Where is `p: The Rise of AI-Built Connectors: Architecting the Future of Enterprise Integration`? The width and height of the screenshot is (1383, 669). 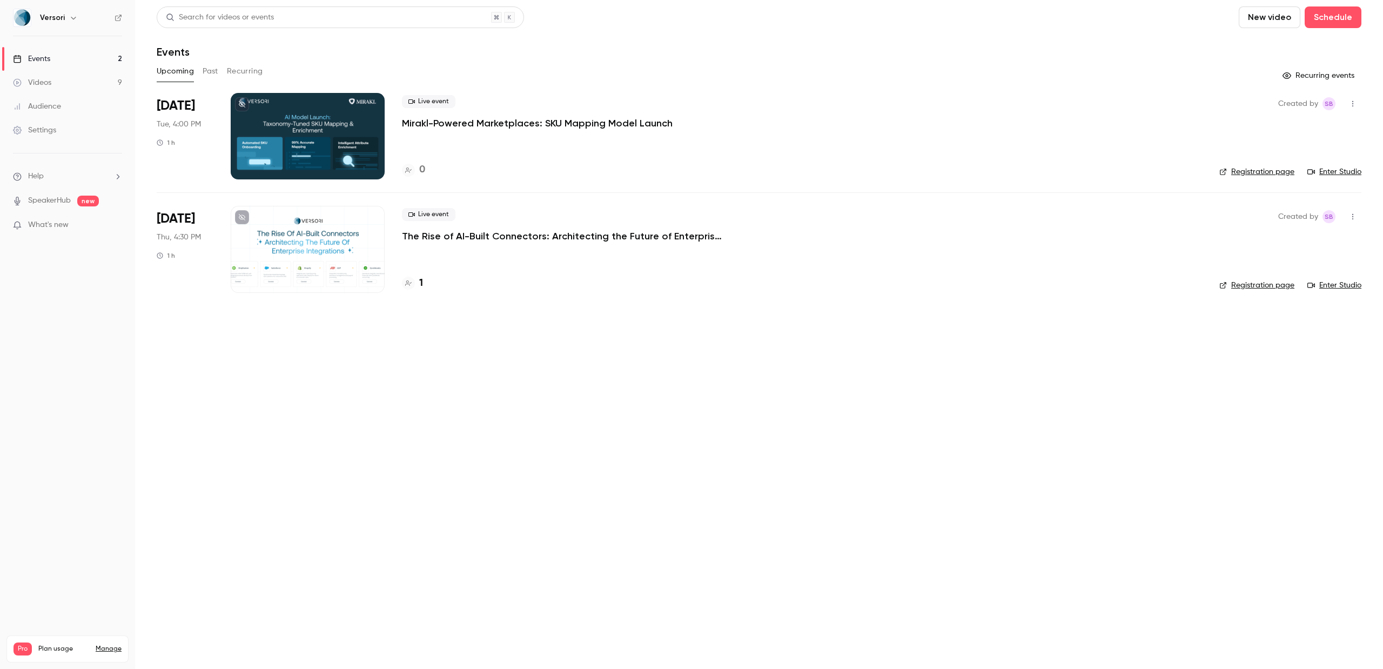 p: The Rise of AI-Built Connectors: Architecting the Future of Enterprise Integration is located at coordinates (564, 236).